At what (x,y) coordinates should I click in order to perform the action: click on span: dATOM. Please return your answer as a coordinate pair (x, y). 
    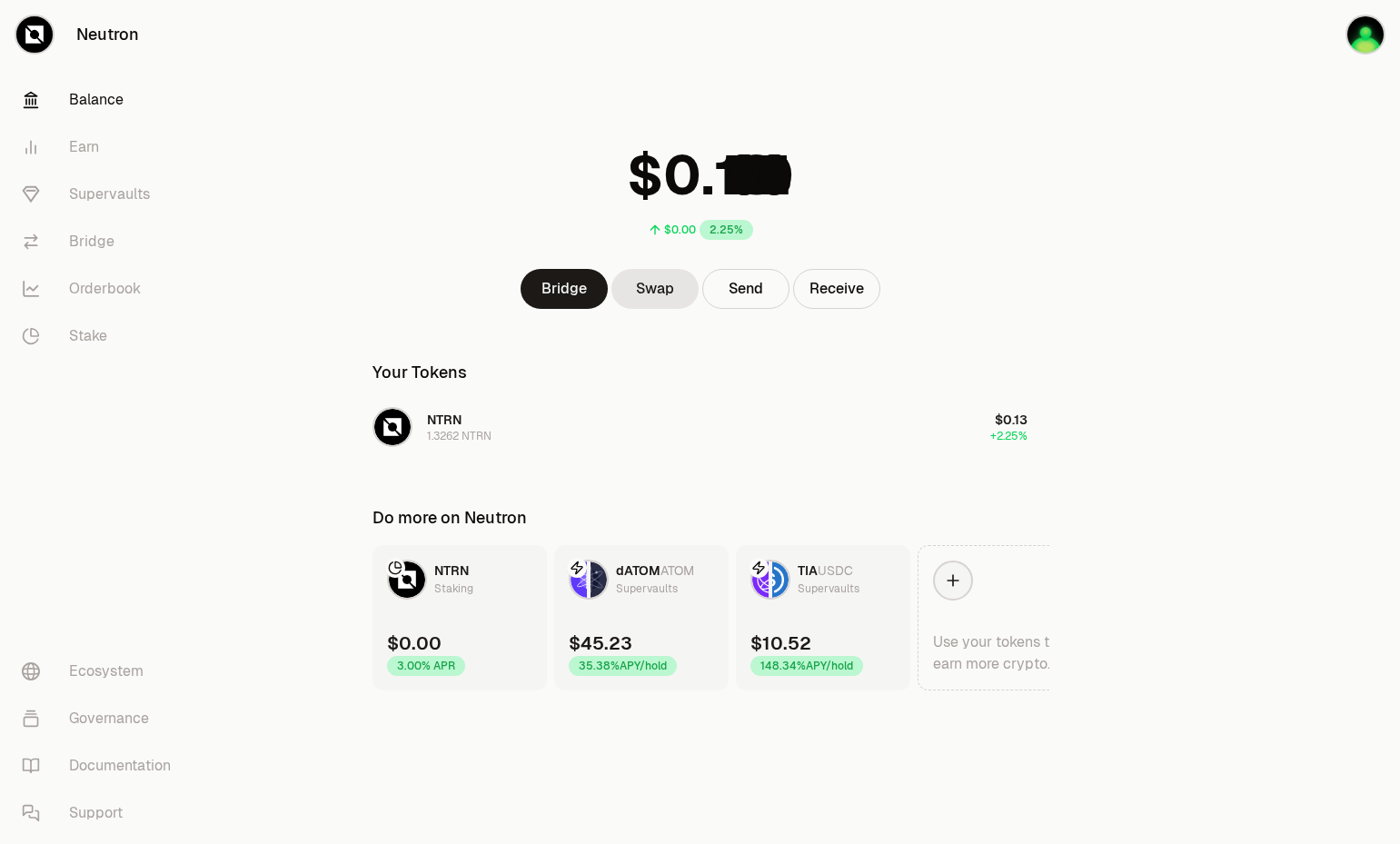
    Looking at the image, I should click on (638, 571).